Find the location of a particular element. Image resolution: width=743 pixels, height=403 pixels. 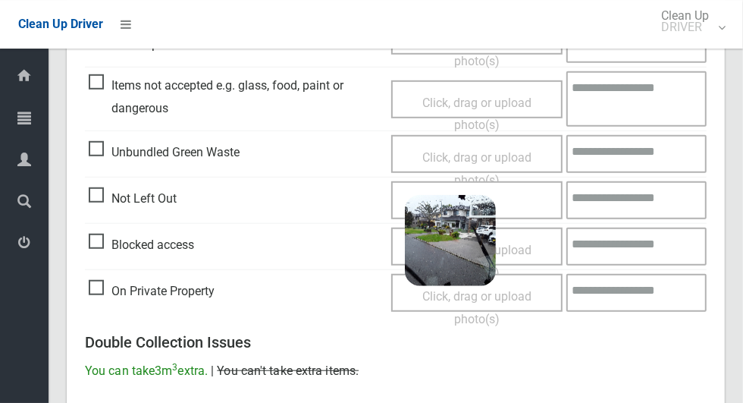

small: DRIVER is located at coordinates (685, 27).